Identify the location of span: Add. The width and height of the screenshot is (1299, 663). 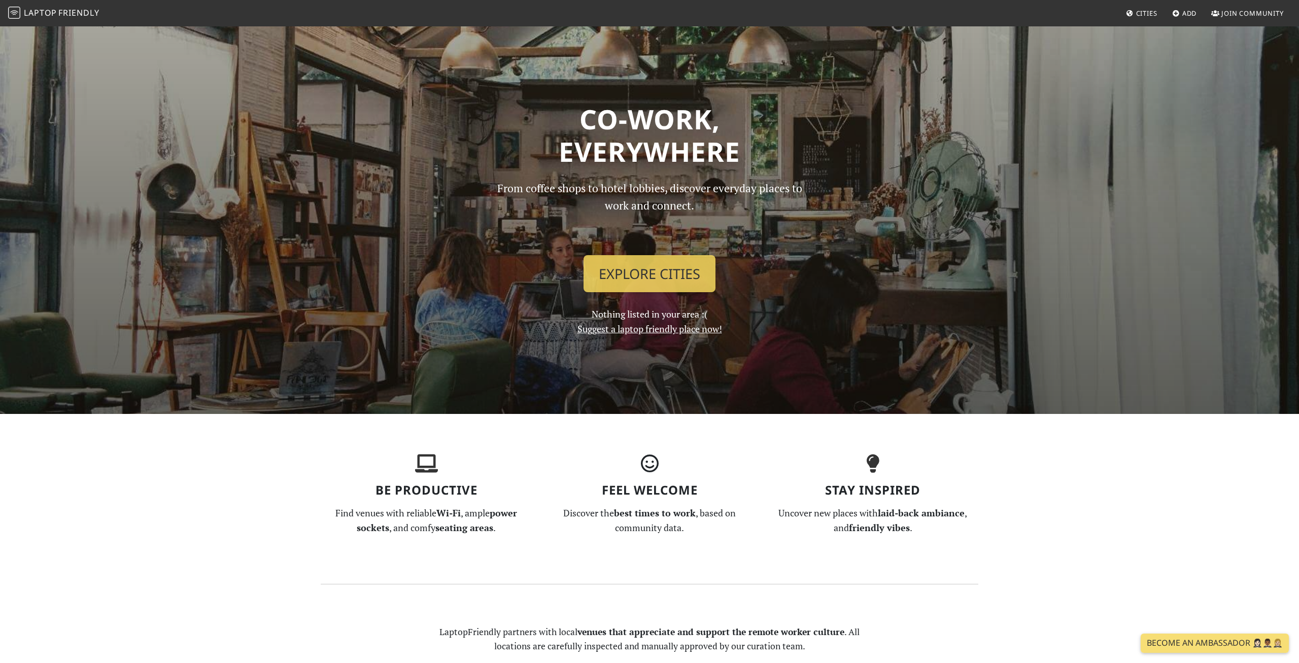
(1189, 13).